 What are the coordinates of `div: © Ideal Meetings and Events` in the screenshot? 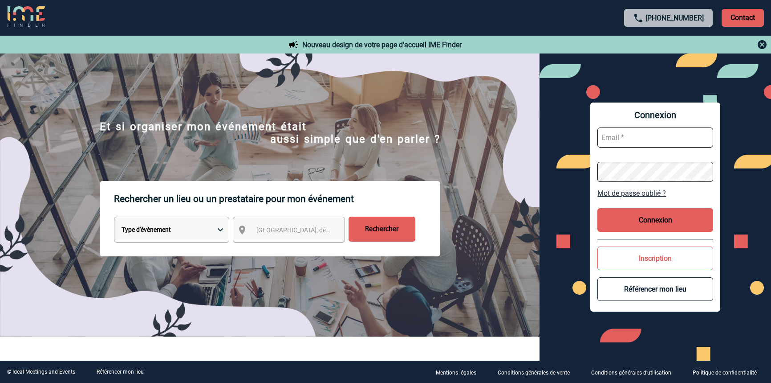 It's located at (41, 371).